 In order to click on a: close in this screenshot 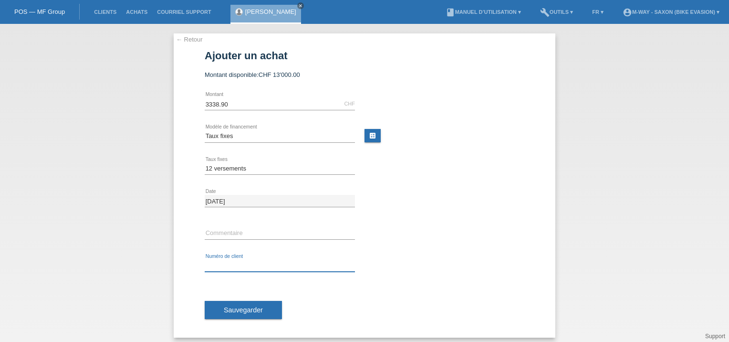, I will do `click(301, 6)`.